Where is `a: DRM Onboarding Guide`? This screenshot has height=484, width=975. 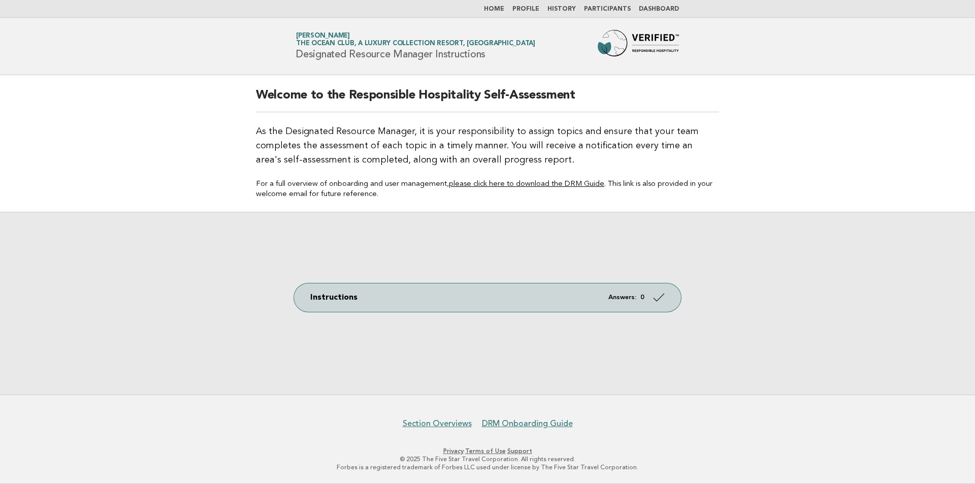 a: DRM Onboarding Guide is located at coordinates (527, 423).